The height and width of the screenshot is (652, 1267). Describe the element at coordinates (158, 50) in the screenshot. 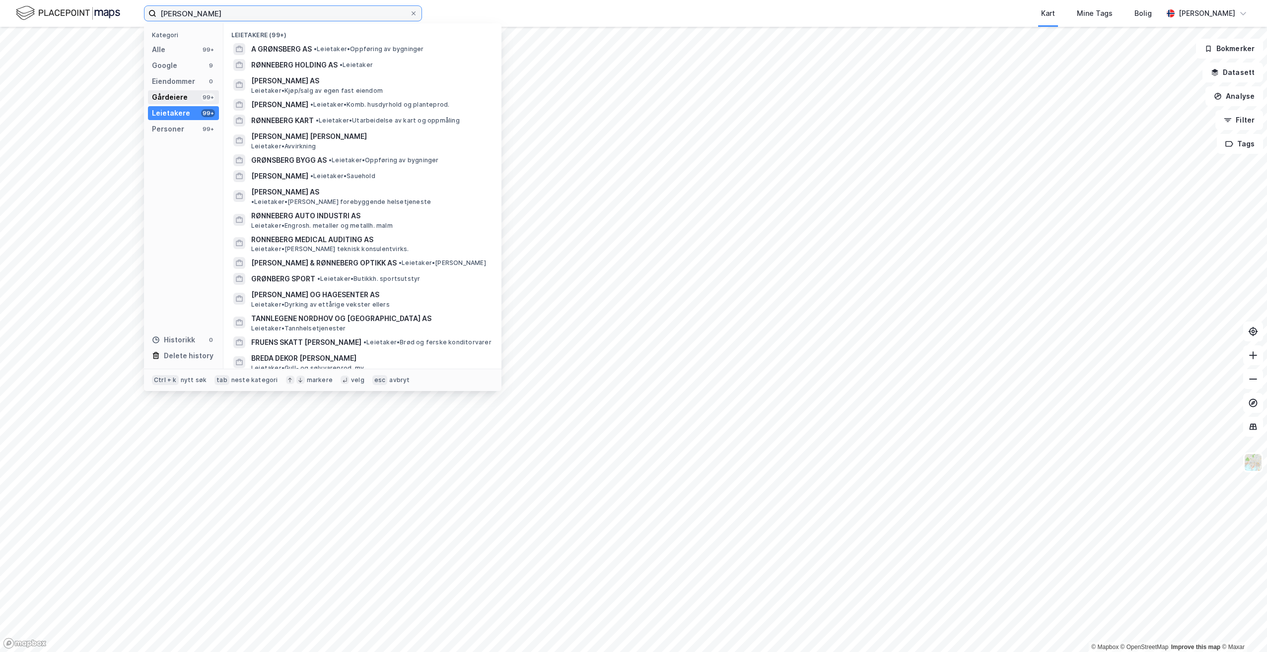

I see `div: Alle` at that location.